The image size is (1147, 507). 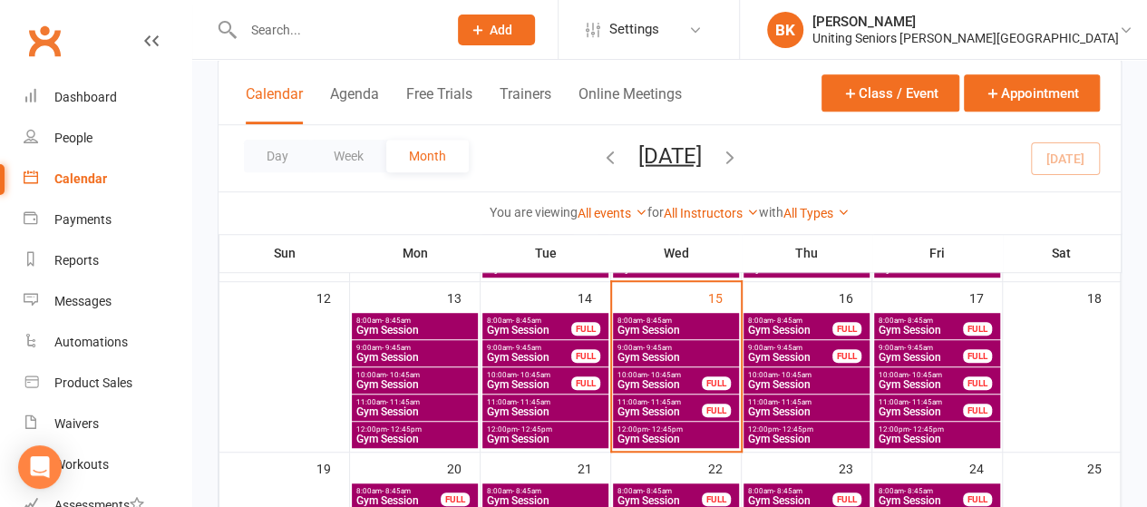 I want to click on th: Thu, so click(x=807, y=253).